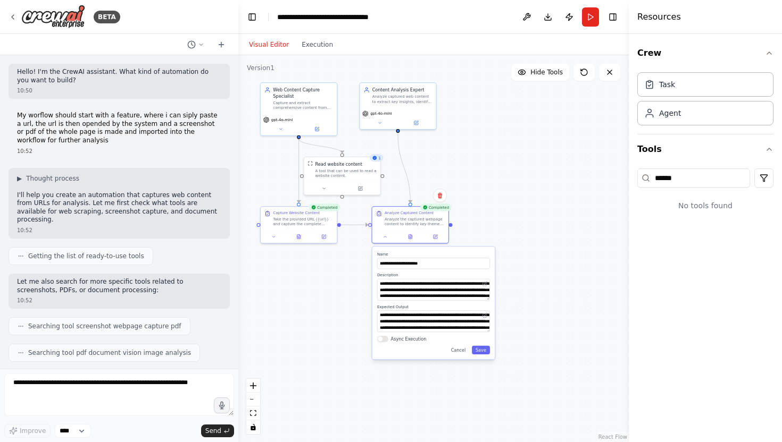  I want to click on span: Thought process, so click(53, 179).